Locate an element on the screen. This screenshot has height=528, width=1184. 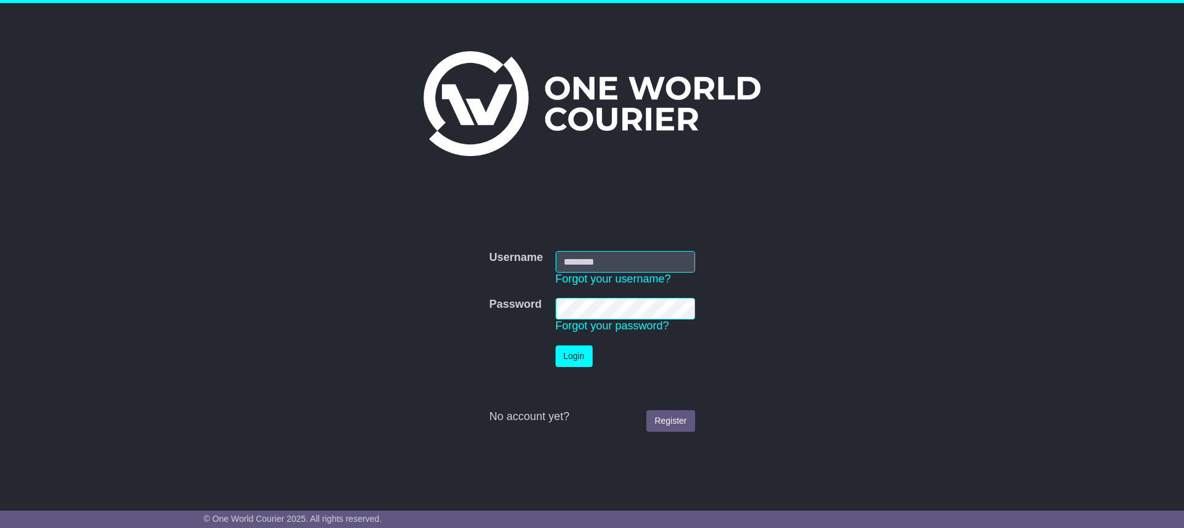
button: Login is located at coordinates (574, 356).